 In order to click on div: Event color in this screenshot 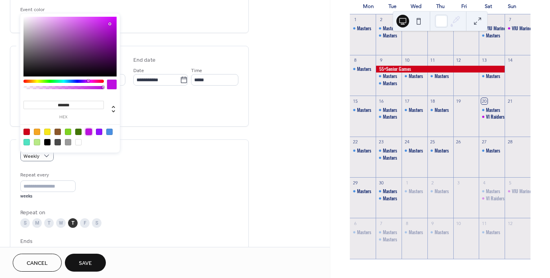, I will do `click(50, 10)`.